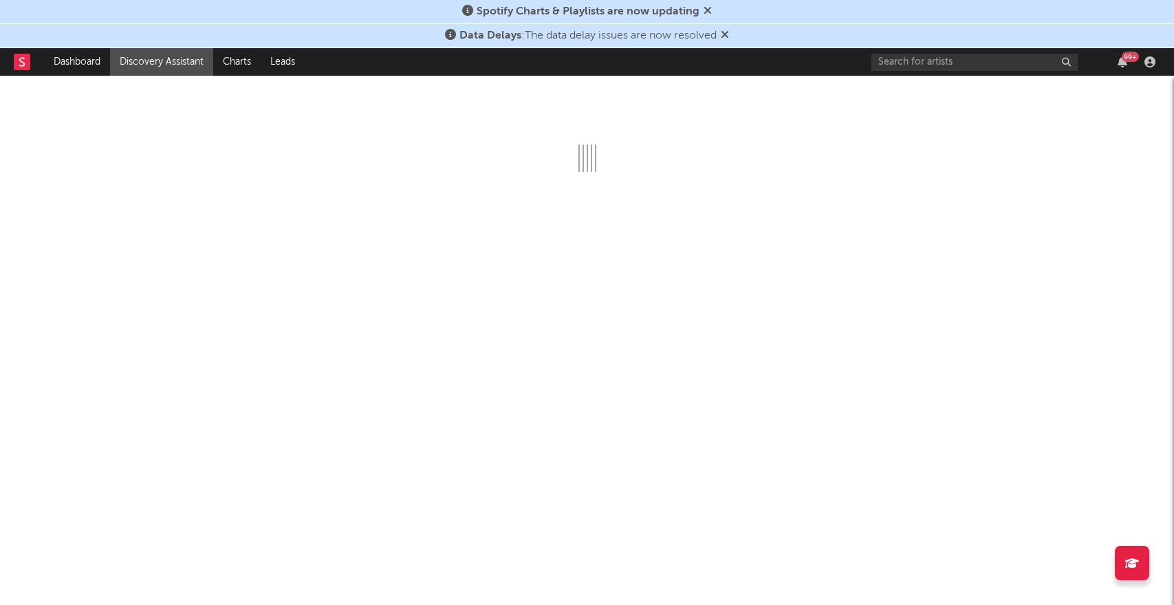 The image size is (1174, 605). Describe the element at coordinates (1122, 62) in the screenshot. I see `button: 99+` at that location.